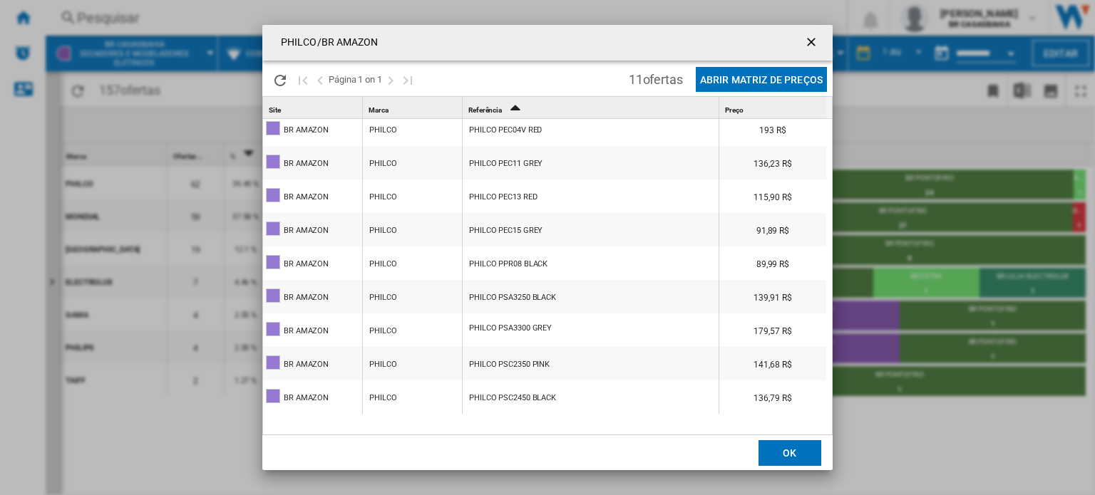 The height and width of the screenshot is (495, 1095). What do you see at coordinates (772, 162) in the screenshot?
I see `div: 136,23 R$` at bounding box center [772, 162].